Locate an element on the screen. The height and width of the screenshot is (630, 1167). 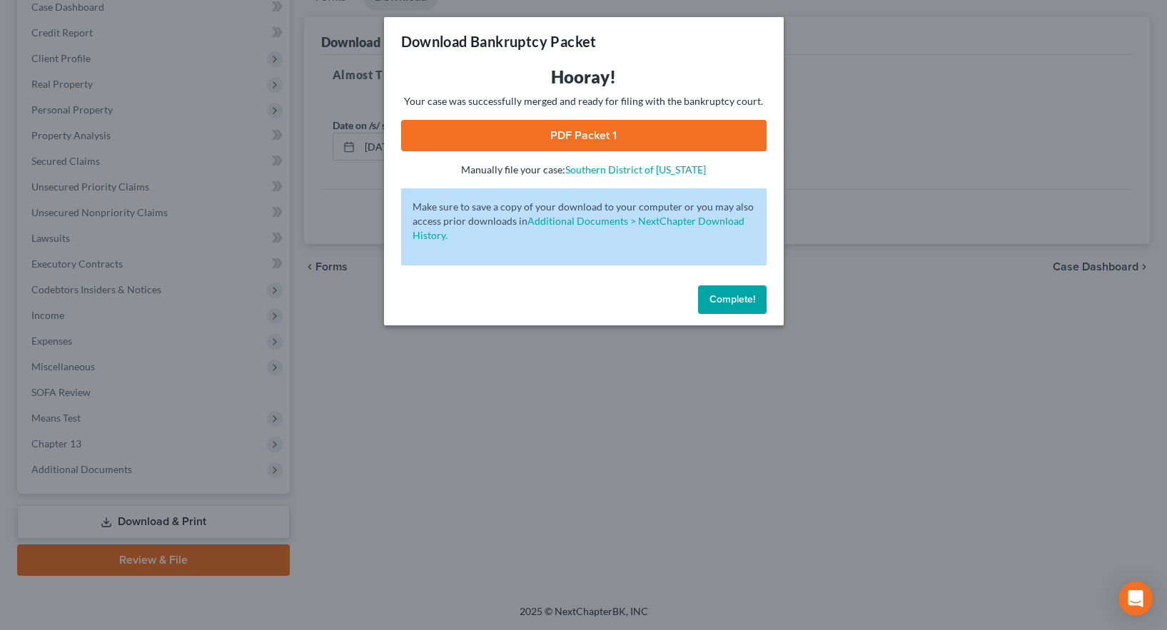
span: Complete! is located at coordinates (733, 299).